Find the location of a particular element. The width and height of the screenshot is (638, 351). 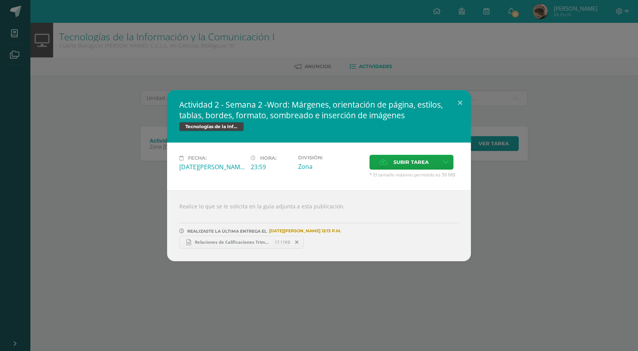

div: 23:59 is located at coordinates (271, 167).